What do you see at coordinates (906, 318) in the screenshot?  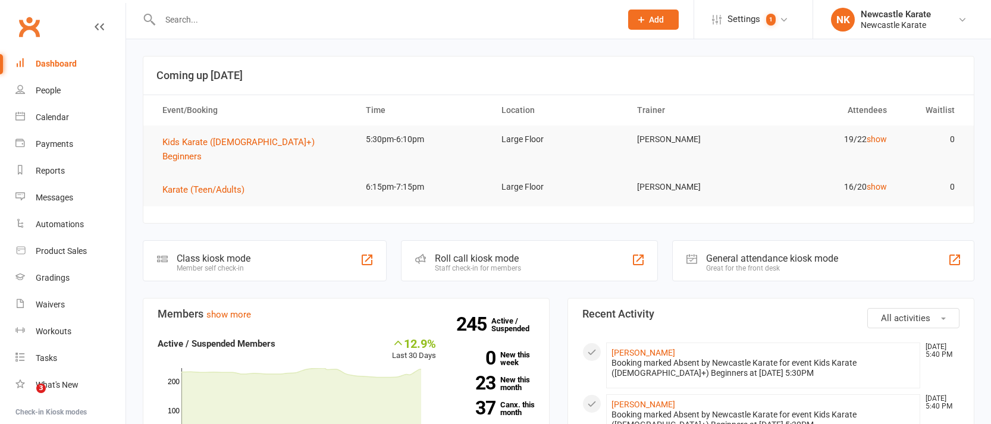 I see `span: All activities` at bounding box center [906, 318].